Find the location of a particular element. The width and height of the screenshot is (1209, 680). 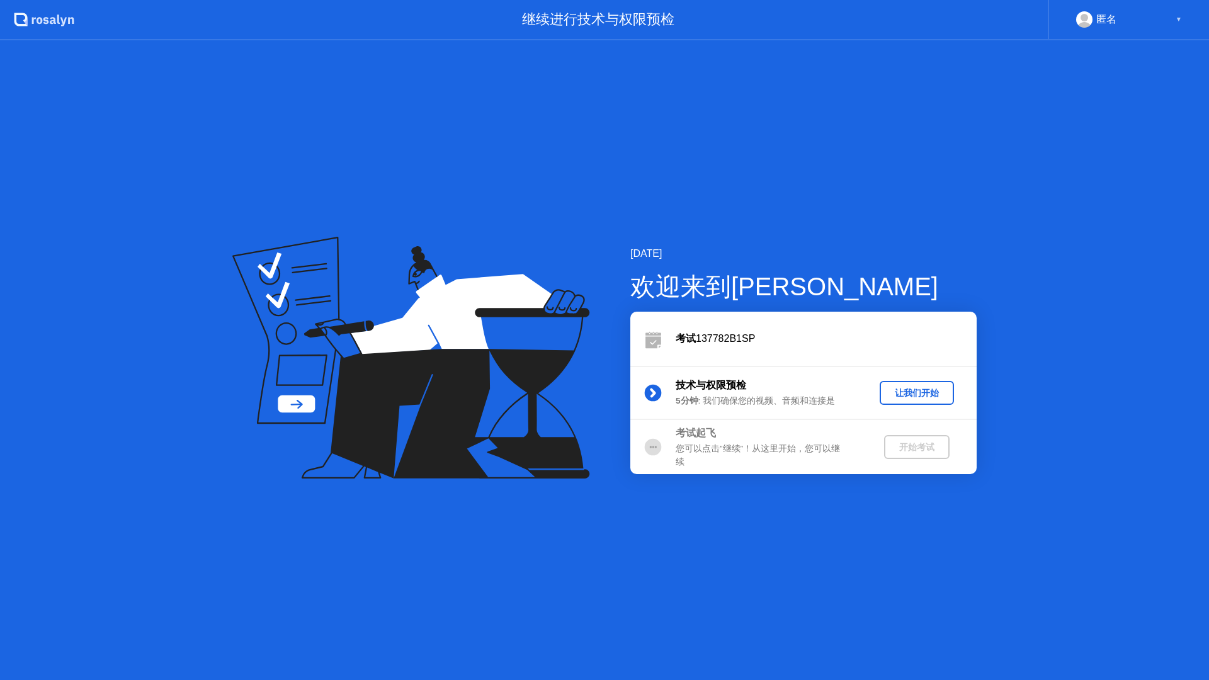

b: 技术与权限预检 is located at coordinates (711, 385).